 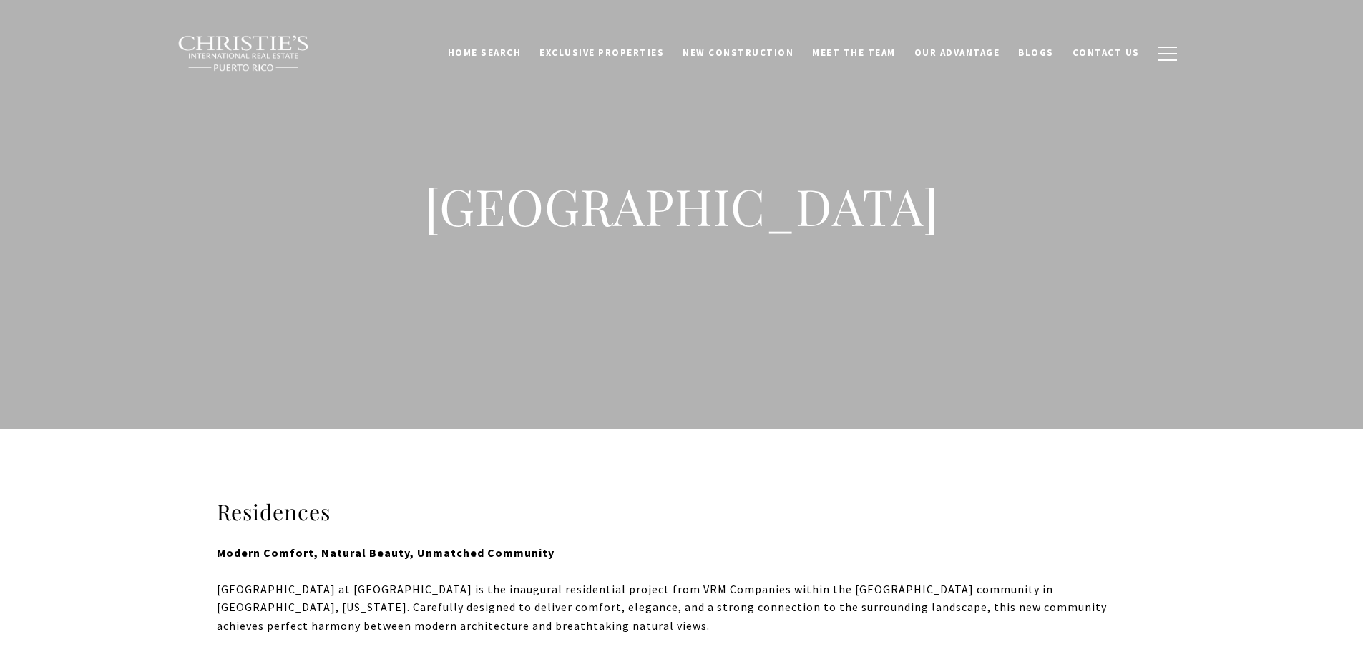 I want to click on span: Exclusive Properties, so click(x=602, y=52).